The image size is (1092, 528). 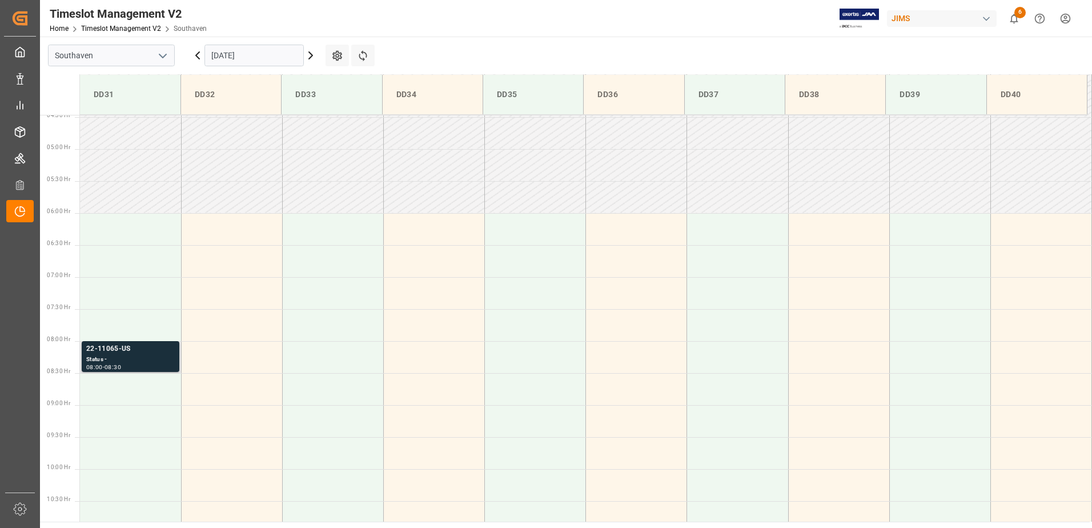 I want to click on span: 05:00 Hr, so click(x=58, y=147).